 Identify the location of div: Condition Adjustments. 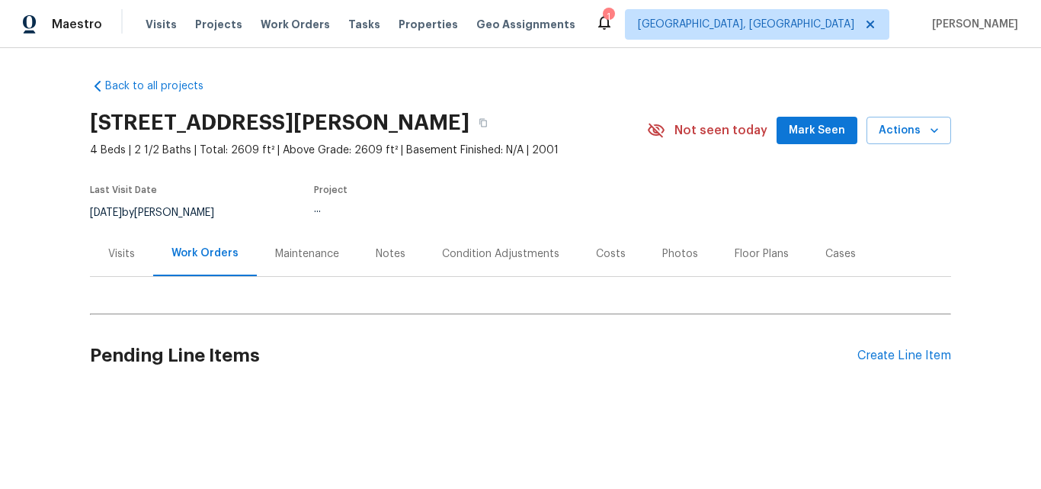
(501, 254).